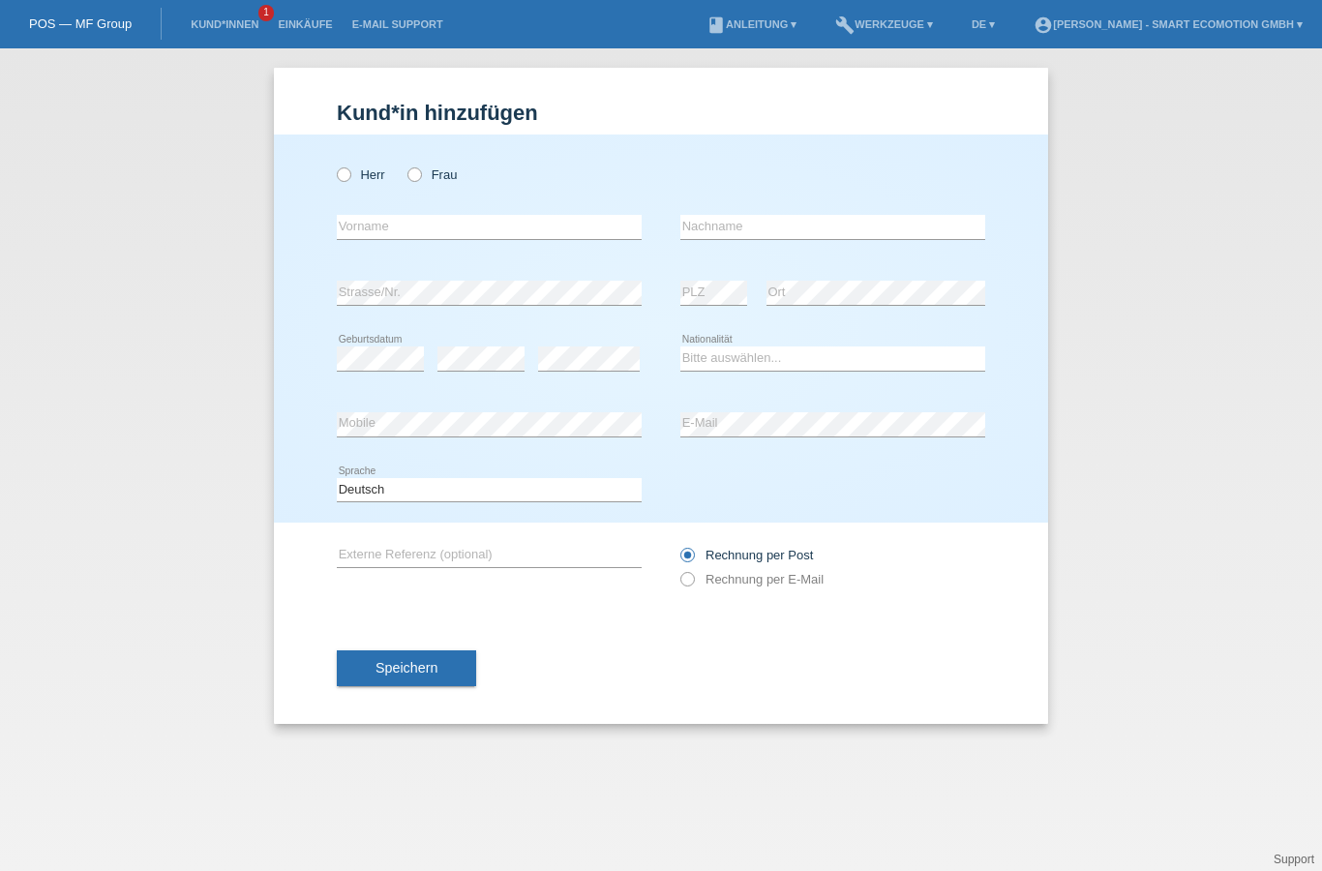 This screenshot has width=1322, height=871. I want to click on i: account_circle, so click(1043, 25).